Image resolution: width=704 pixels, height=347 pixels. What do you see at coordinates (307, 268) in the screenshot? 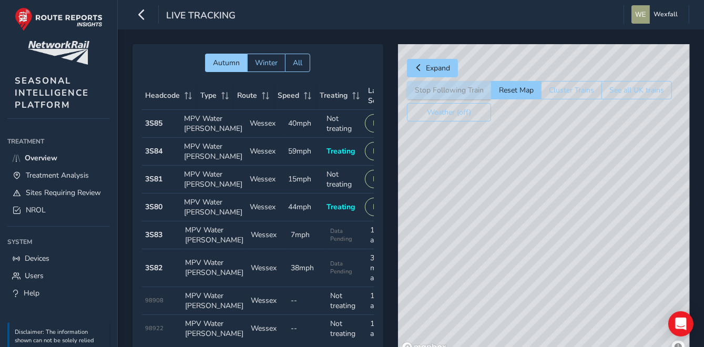
I see `td: 38mph` at bounding box center [307, 268].